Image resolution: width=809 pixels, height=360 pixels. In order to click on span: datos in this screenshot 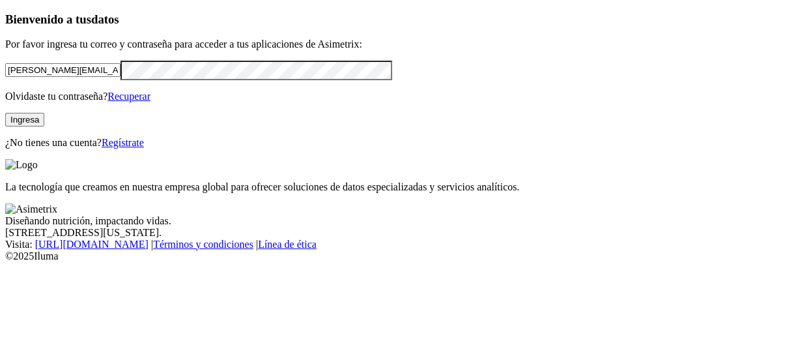, I will do `click(105, 19)`.